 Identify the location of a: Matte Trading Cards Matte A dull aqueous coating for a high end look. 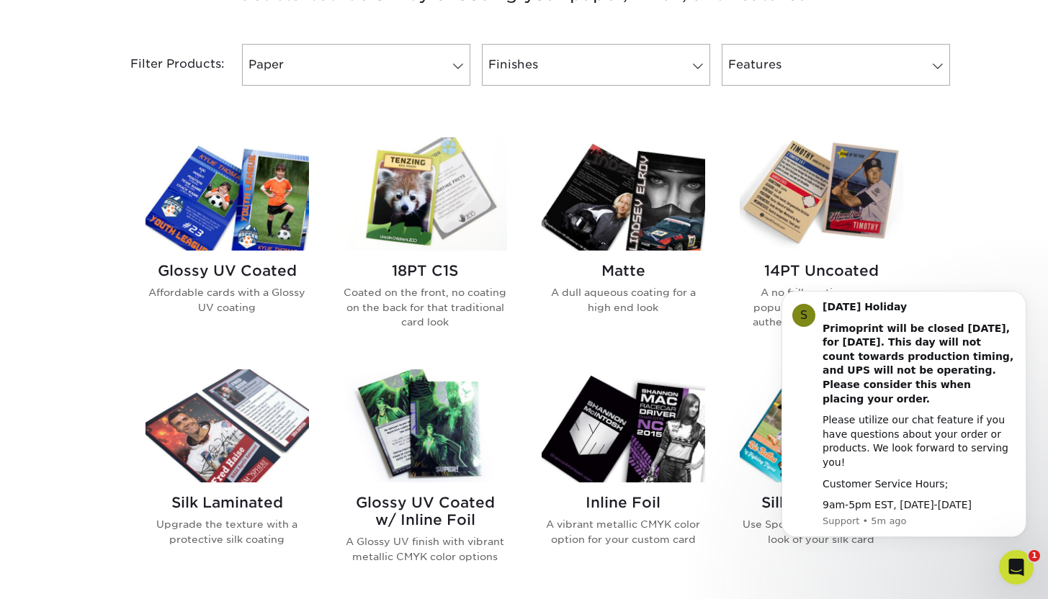
(623, 245).